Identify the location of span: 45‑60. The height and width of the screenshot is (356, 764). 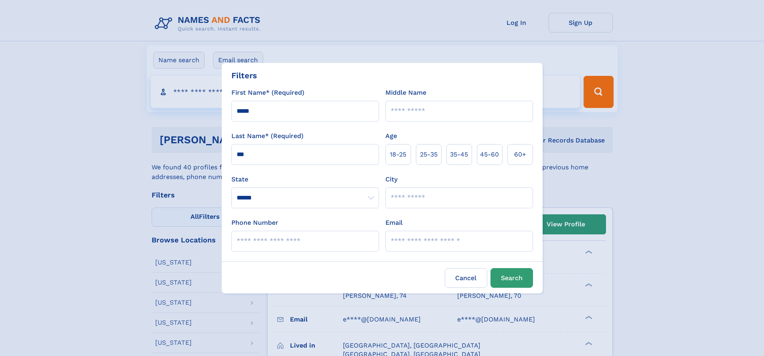
(489, 154).